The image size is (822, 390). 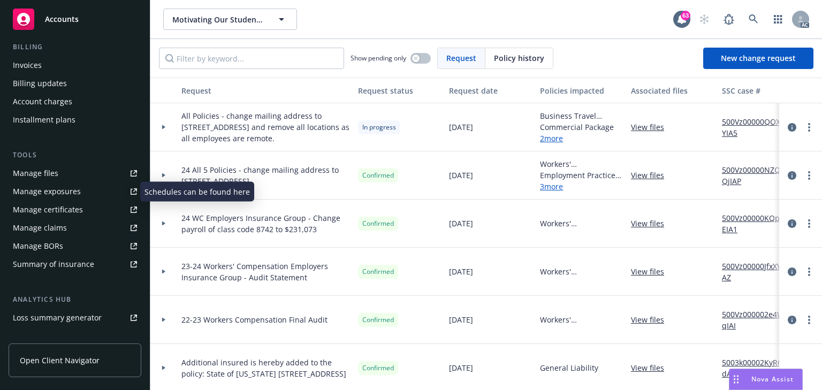 I want to click on div: Manage claims, so click(x=40, y=228).